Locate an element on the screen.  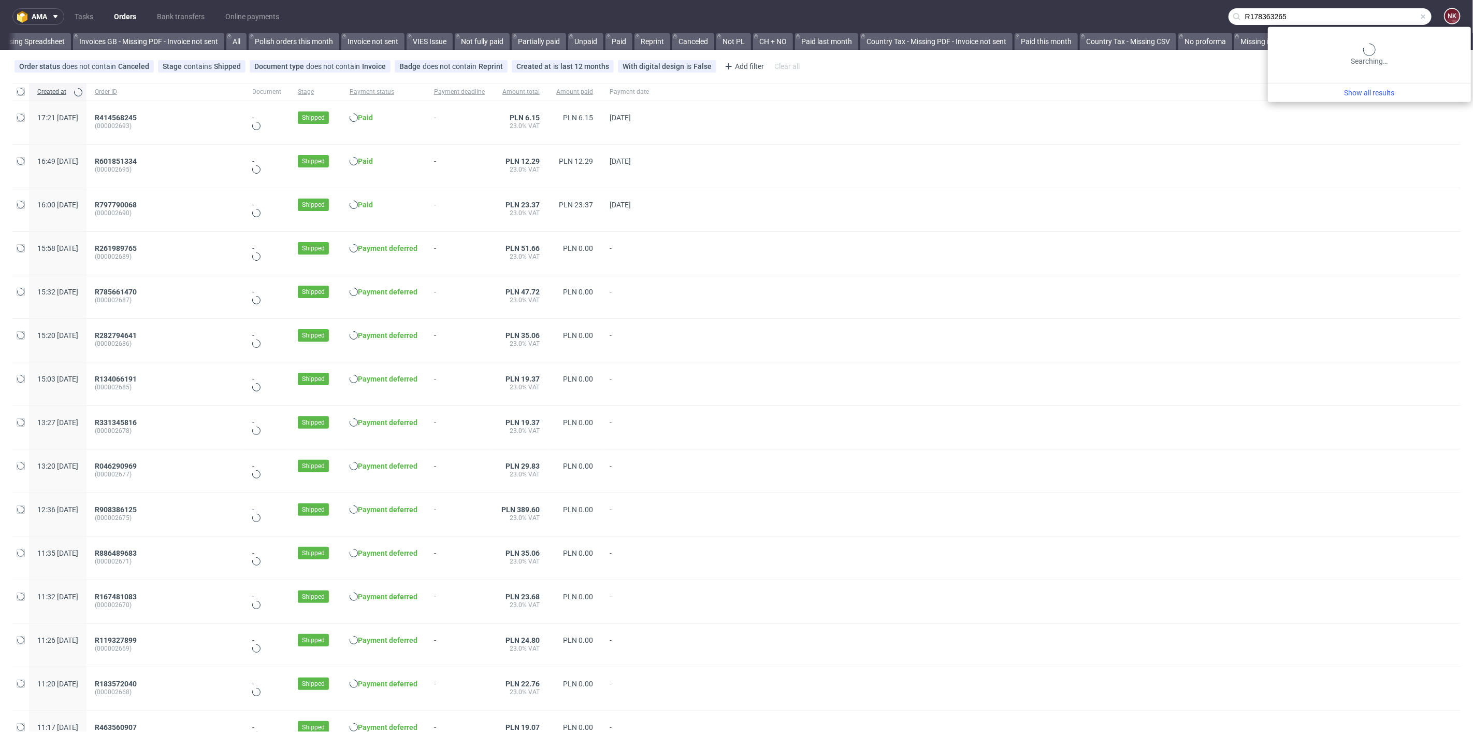
span: (000002693) is located at coordinates (165, 126).